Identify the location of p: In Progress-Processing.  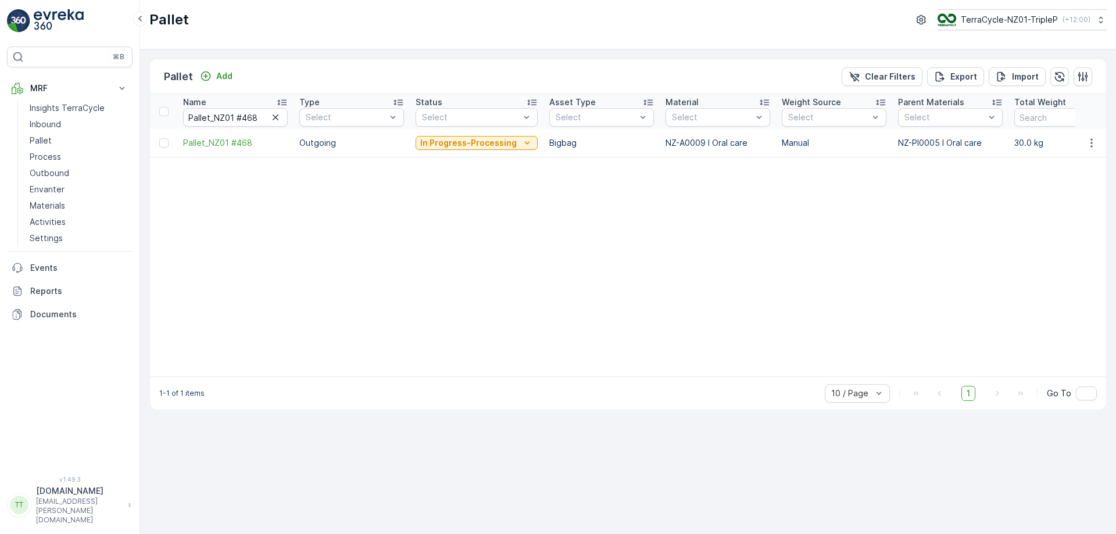
(468, 143).